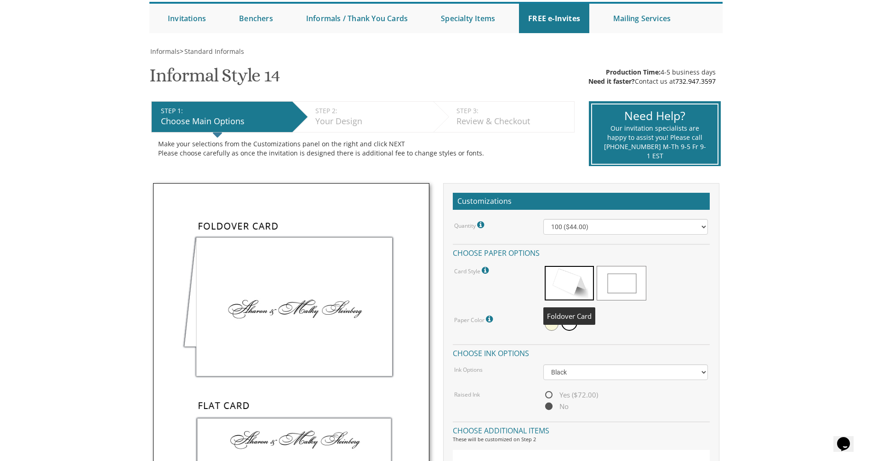  What do you see at coordinates (581, 251) in the screenshot?
I see `h4: Choose paper options` at bounding box center [581, 251].